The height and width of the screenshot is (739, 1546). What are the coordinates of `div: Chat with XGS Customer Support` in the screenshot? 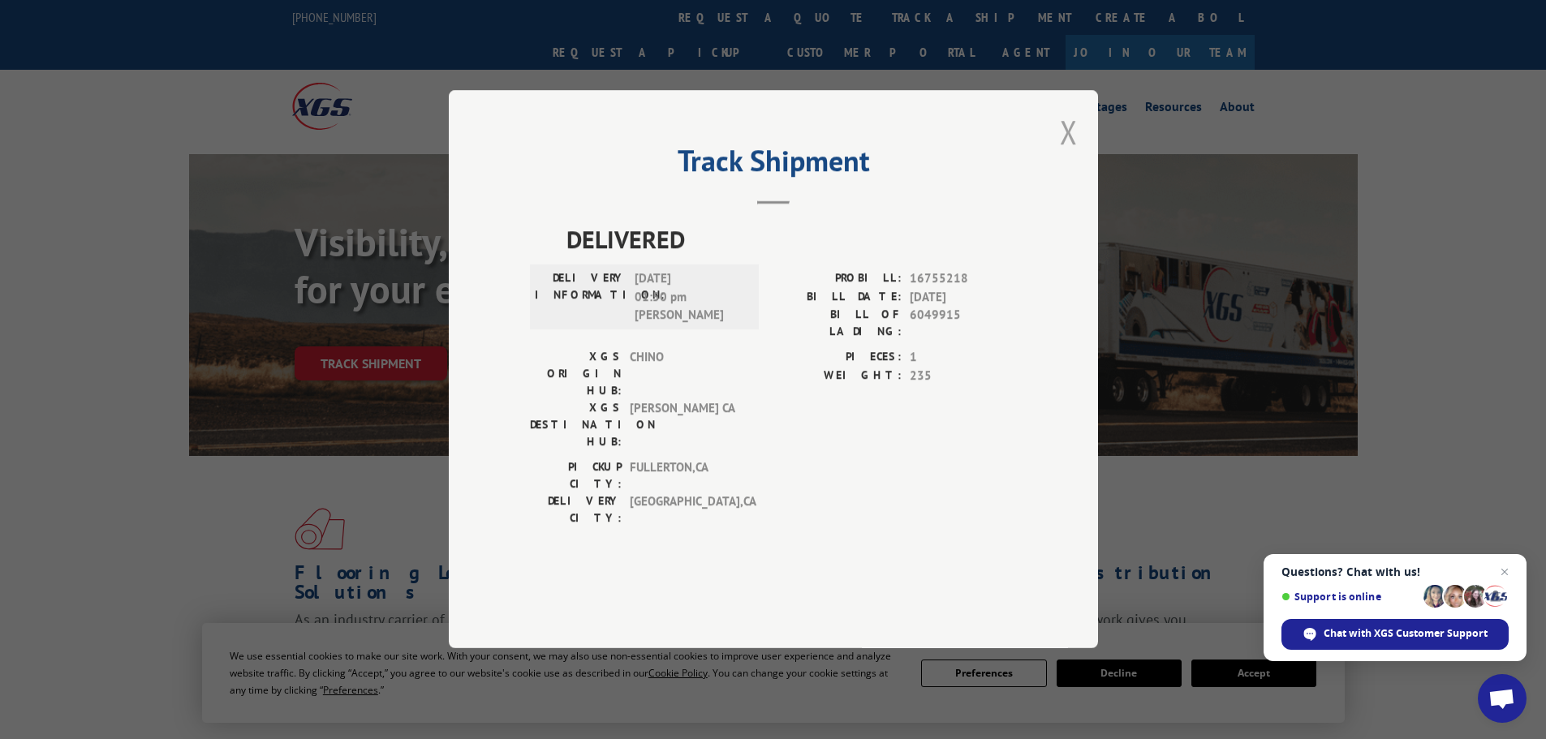 It's located at (1395, 635).